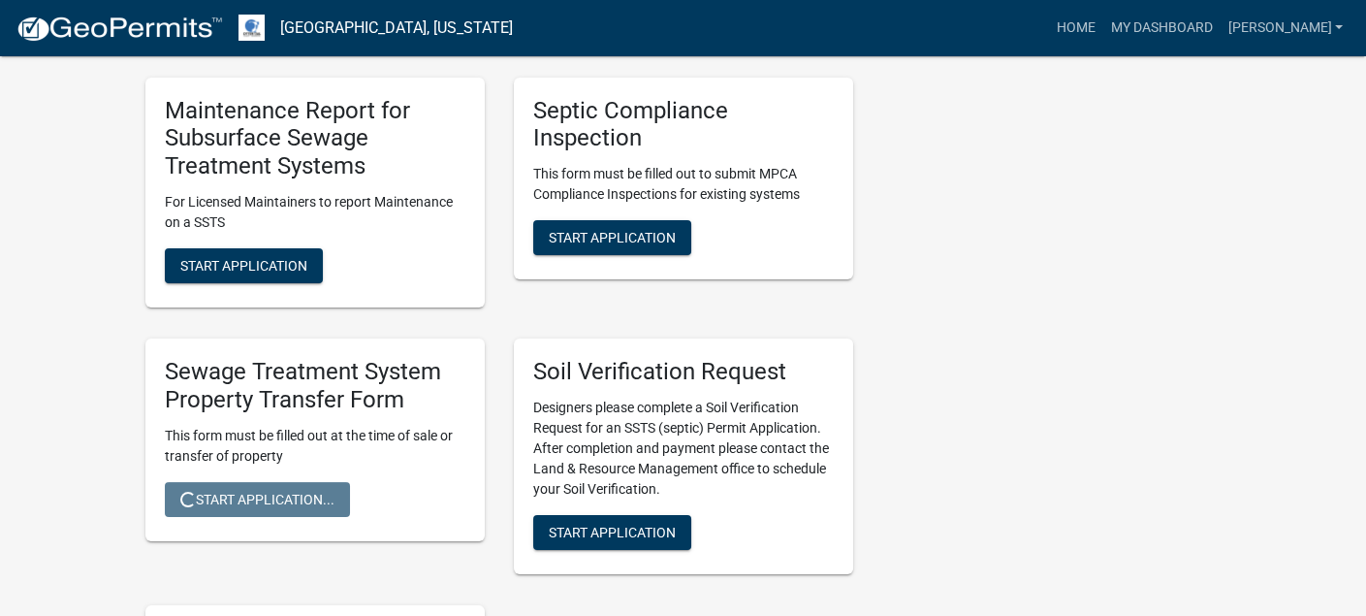 The width and height of the screenshot is (1366, 616). Describe the element at coordinates (257, 498) in the screenshot. I see `span: Start Application...` at that location.